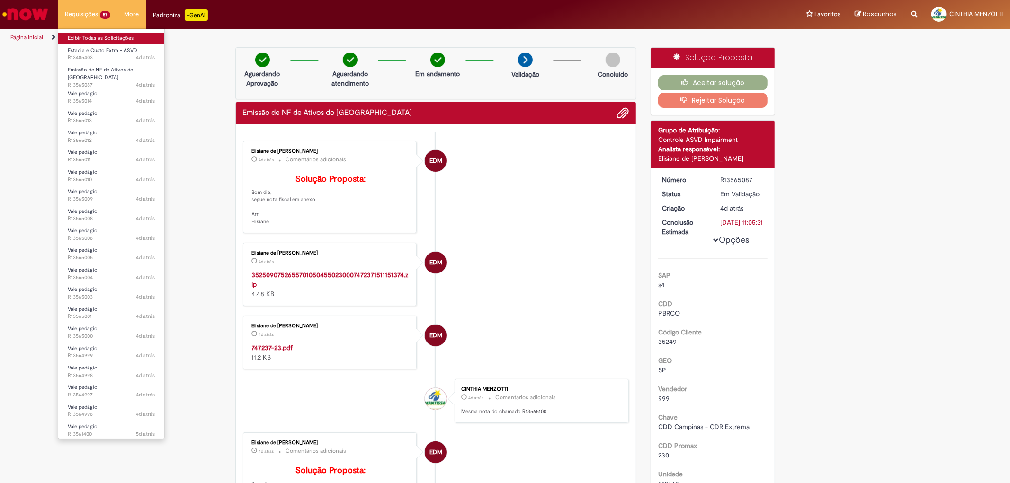 Image resolution: width=1010 pixels, height=483 pixels. What do you see at coordinates (272, 348) in the screenshot?
I see `a: 747237-23.pdf` at bounding box center [272, 348].